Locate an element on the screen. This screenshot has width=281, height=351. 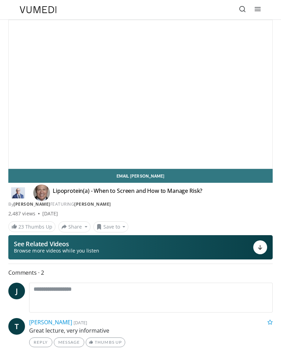
button: Share is located at coordinates (74, 227).